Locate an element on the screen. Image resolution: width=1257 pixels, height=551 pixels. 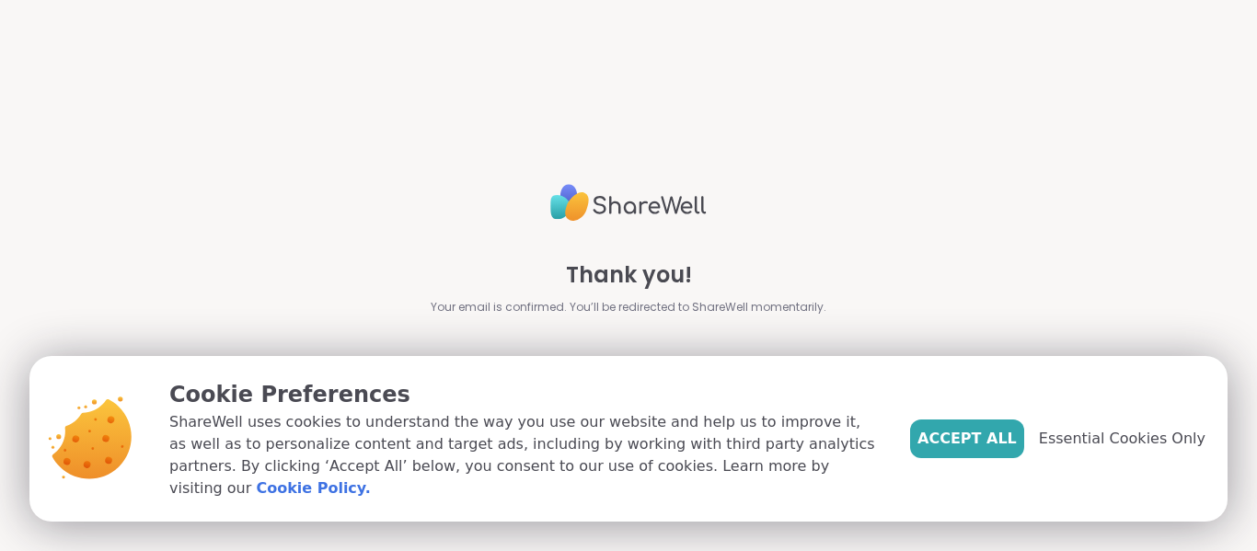
span: Thank you! is located at coordinates (628, 275).